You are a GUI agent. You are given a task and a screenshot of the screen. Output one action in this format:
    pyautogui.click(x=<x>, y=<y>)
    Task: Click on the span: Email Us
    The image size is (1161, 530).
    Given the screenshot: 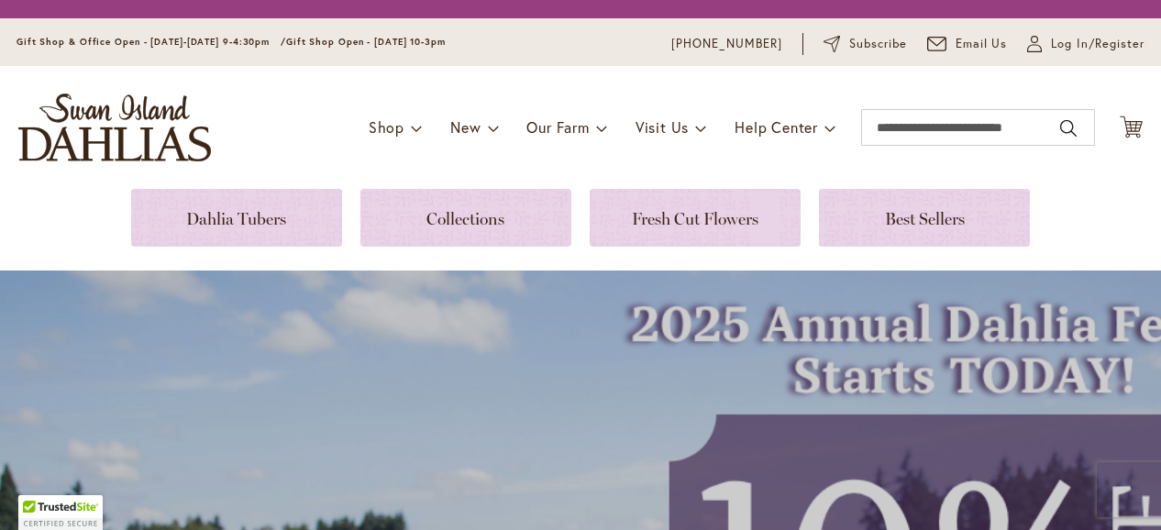 What is the action you would take?
    pyautogui.click(x=981, y=44)
    